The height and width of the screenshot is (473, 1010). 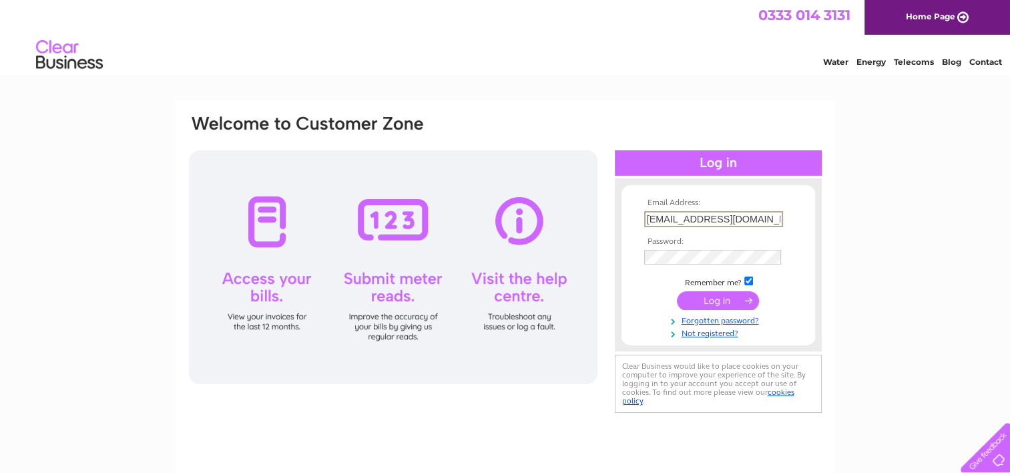 I want to click on a: Blog, so click(x=951, y=61).